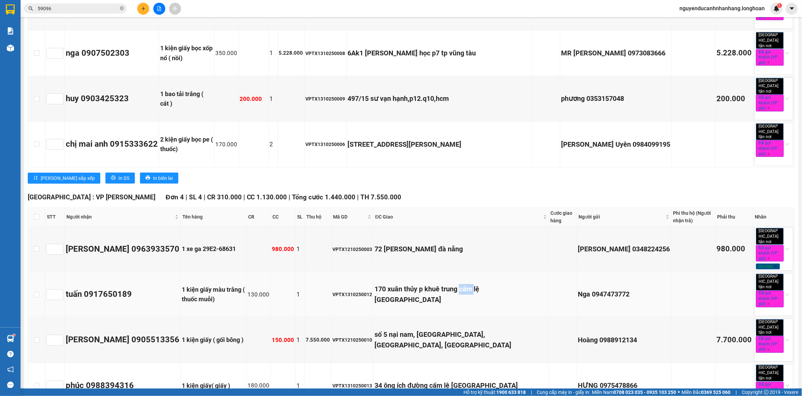 The image size is (802, 396). I want to click on div: HƯNG 0975478866, so click(624, 386).